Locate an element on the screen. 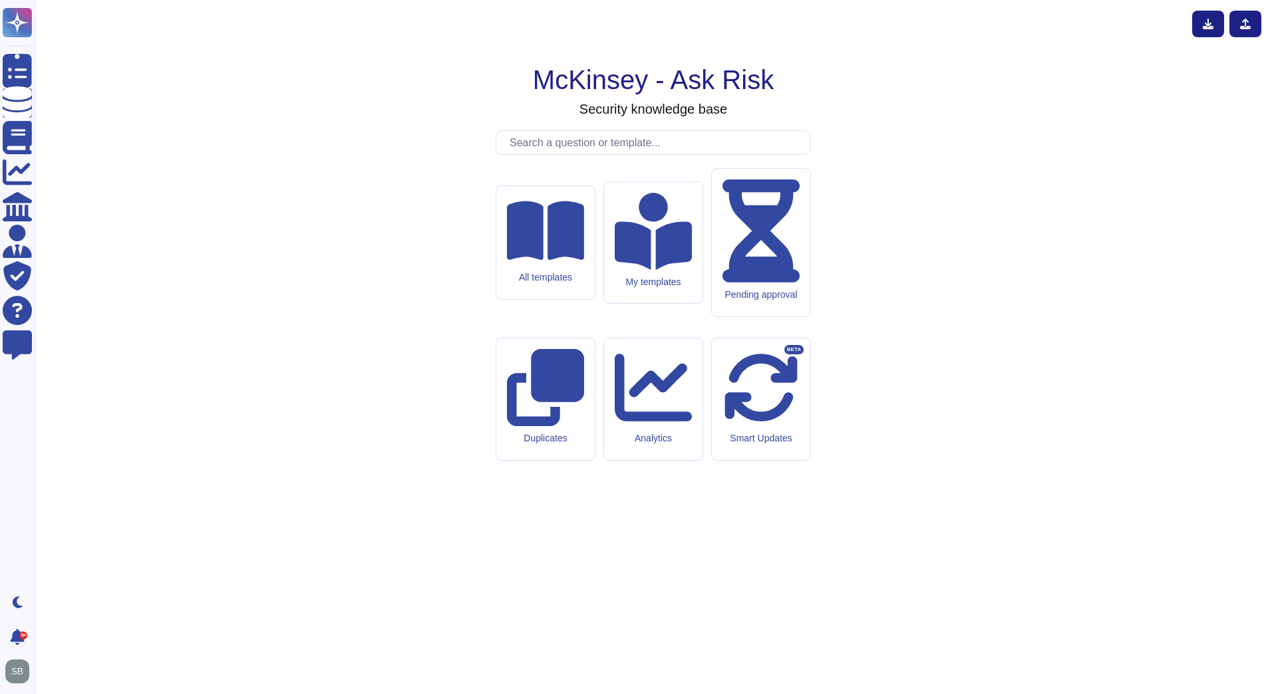  div: Smart Updates is located at coordinates (761, 438).